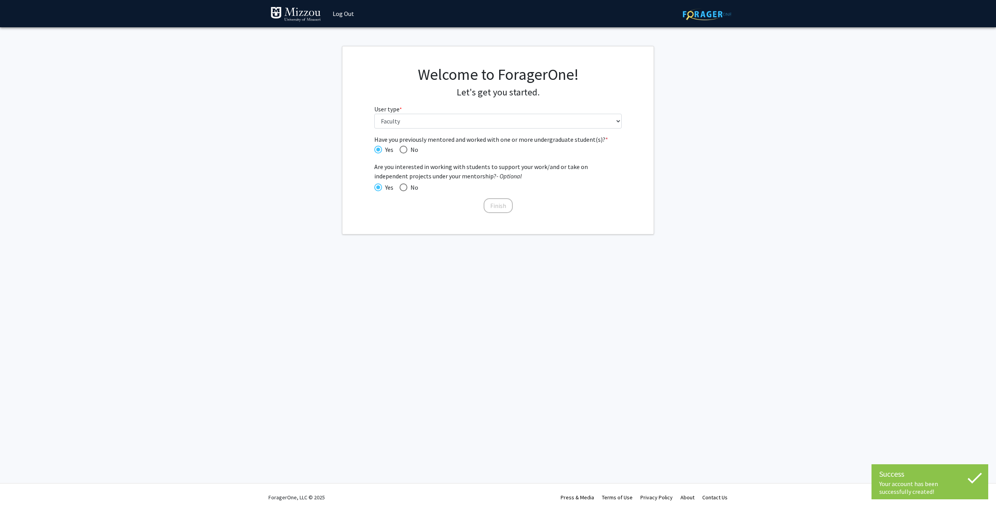  I want to click on h1: Welcome to ForagerOne!, so click(498, 74).